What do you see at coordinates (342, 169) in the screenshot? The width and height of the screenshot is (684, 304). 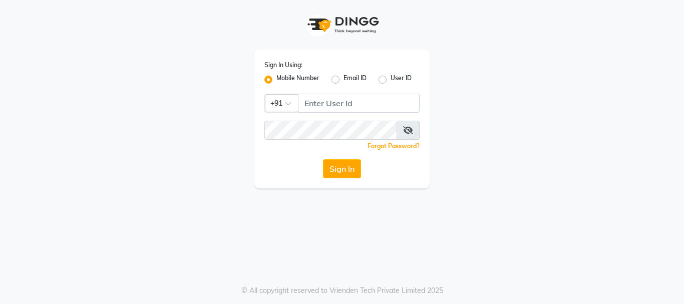 I see `button: Sign In` at bounding box center [342, 169].